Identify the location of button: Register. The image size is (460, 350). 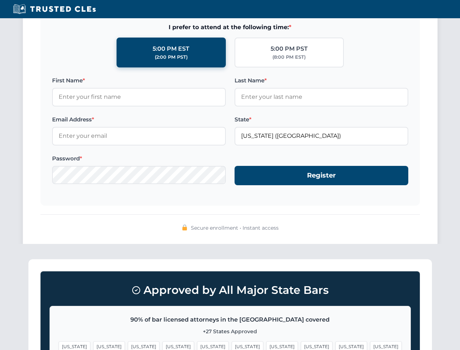
(321, 175).